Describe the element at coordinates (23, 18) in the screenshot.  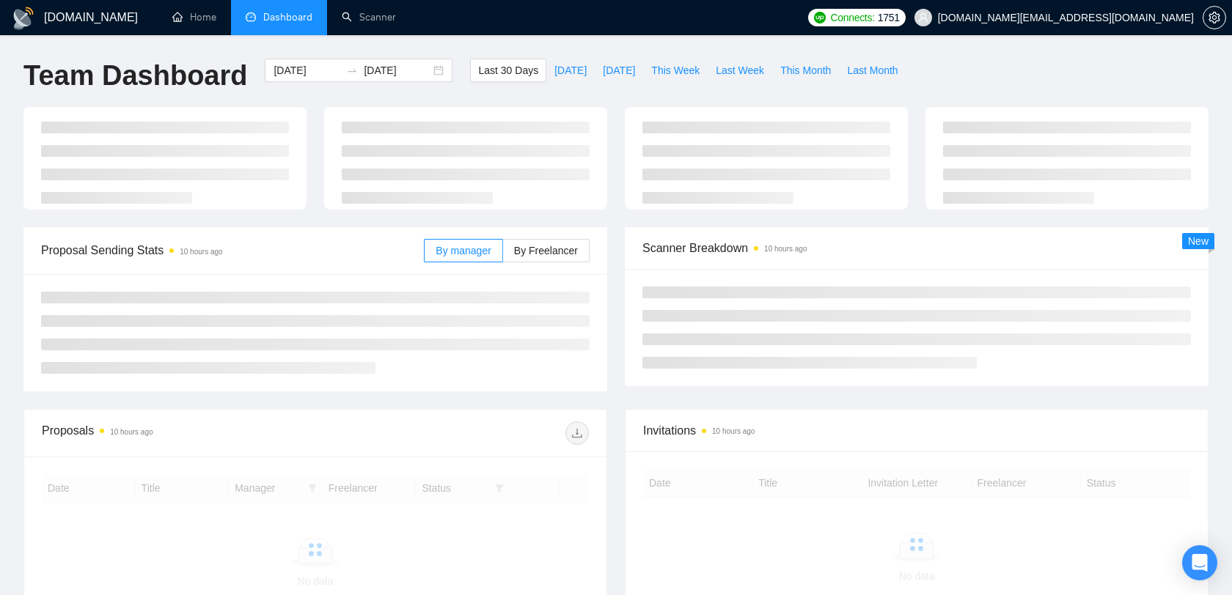
I see `img: logo` at that location.